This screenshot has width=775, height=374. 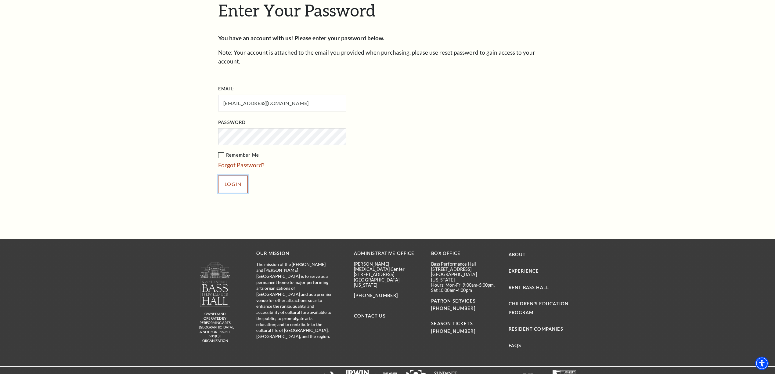 I want to click on span: Enter Your Password, so click(x=297, y=10).